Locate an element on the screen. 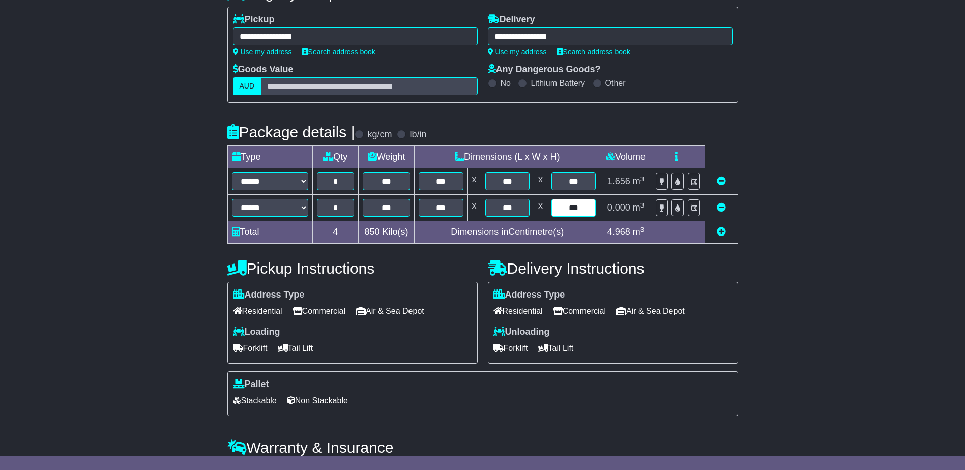  label: Other is located at coordinates (615, 83).